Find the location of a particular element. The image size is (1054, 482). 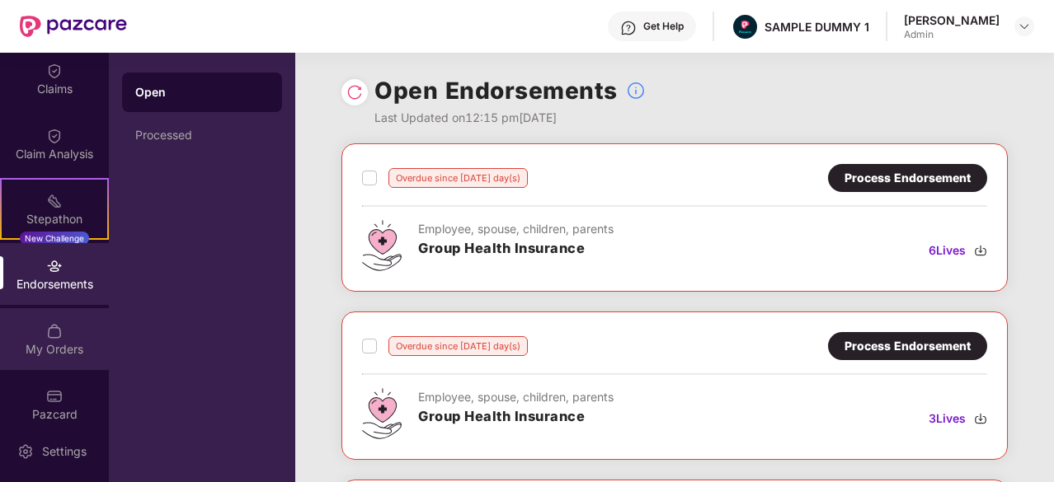

div: Processed is located at coordinates (202, 135).